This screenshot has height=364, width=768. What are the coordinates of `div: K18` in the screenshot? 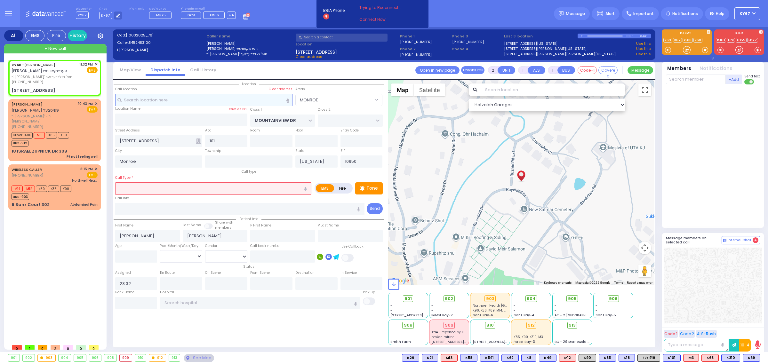 It's located at (627, 358).